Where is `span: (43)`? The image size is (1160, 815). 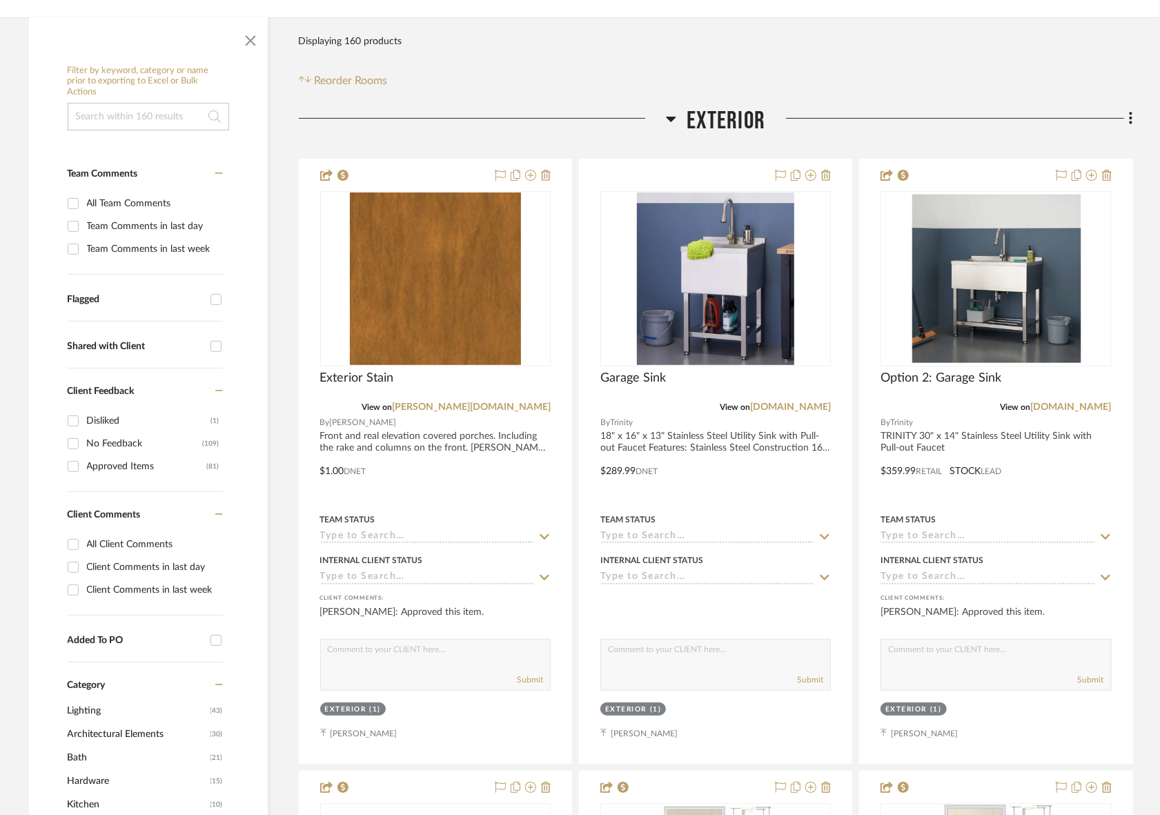
span: (43) is located at coordinates (217, 711).